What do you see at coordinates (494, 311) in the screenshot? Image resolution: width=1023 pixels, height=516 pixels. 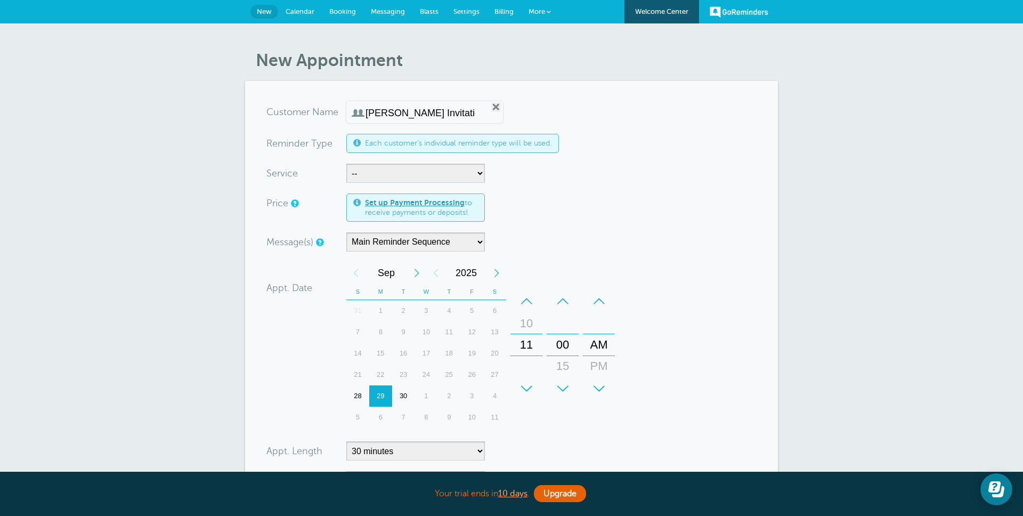 I see `div: 6` at bounding box center [494, 311].